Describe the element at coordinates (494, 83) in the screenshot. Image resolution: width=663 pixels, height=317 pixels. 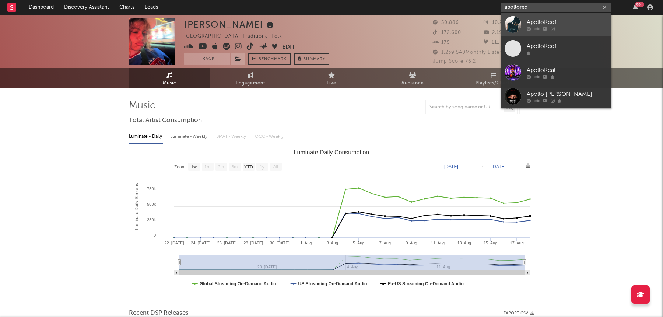
I see `span: Playlists/Charts` at that location.